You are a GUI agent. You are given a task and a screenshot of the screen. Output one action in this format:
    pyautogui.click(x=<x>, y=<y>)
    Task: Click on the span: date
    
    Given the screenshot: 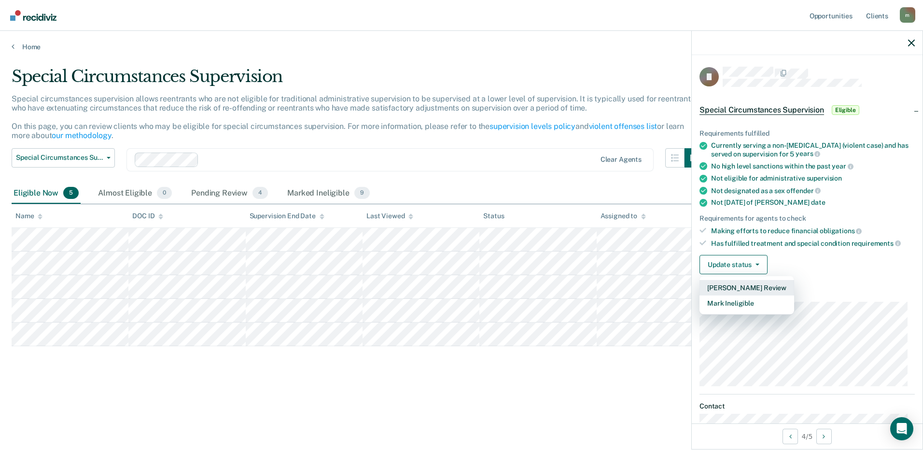 What is the action you would take?
    pyautogui.click(x=817, y=202)
    